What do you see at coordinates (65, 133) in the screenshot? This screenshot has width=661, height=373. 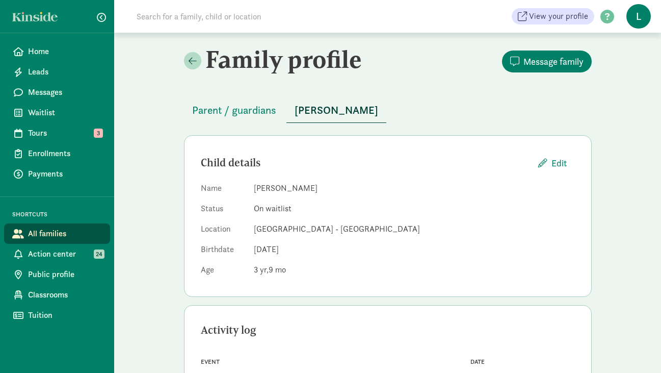 I see `span: Tours` at bounding box center [65, 133].